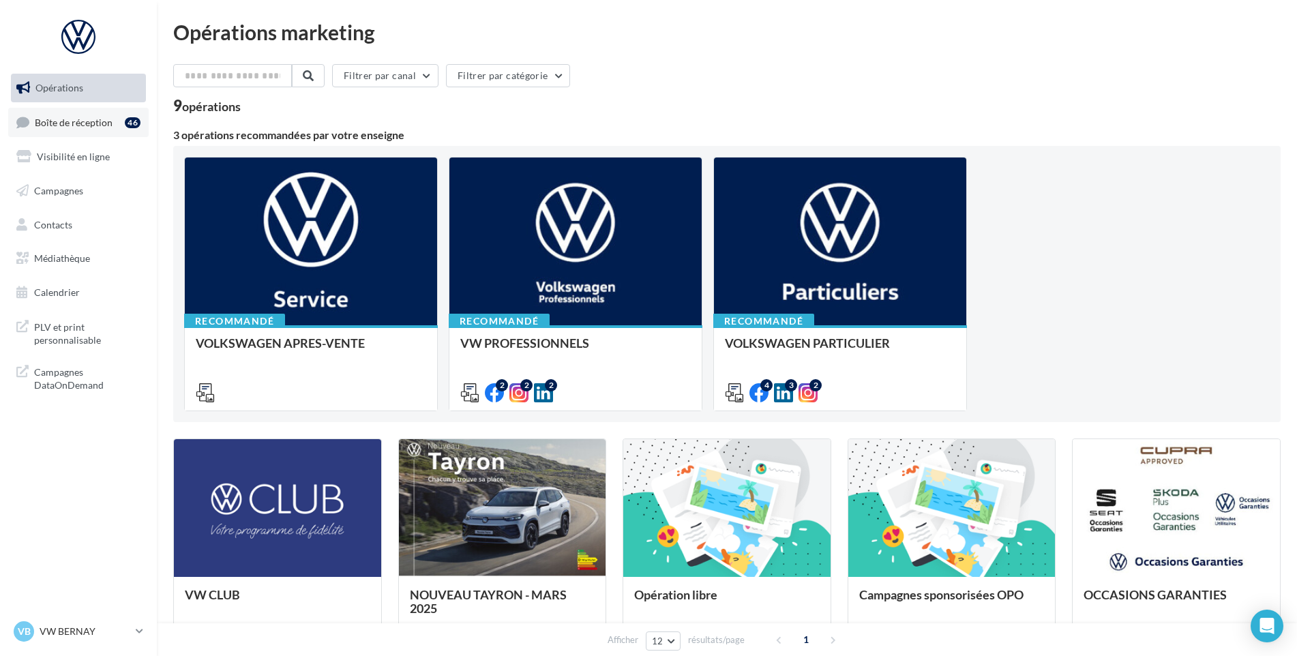 The image size is (1297, 656). I want to click on span: VB, so click(24, 631).